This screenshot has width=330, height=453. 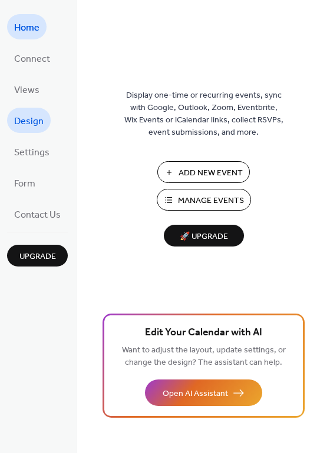 What do you see at coordinates (37, 214) in the screenshot?
I see `a: Contact Us` at bounding box center [37, 214].